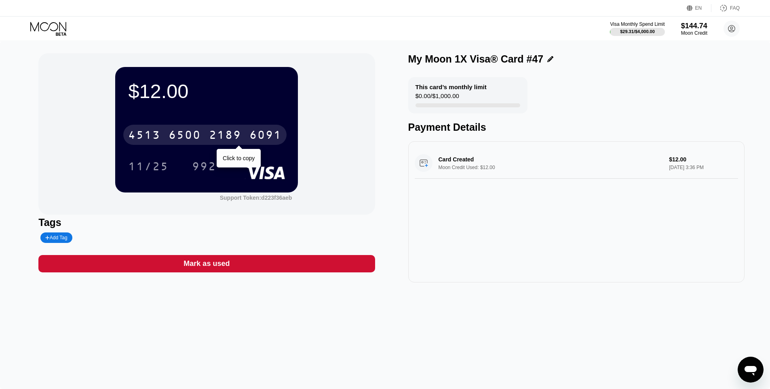  I want to click on div: Visa Monthly Spend Limit, so click(637, 24).